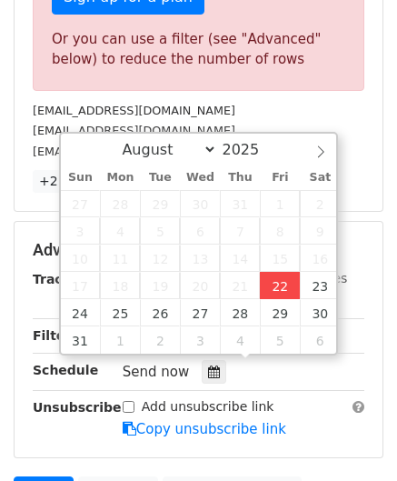 This screenshot has height=481, width=397. I want to click on span: September 6, 2025, so click(320, 340).